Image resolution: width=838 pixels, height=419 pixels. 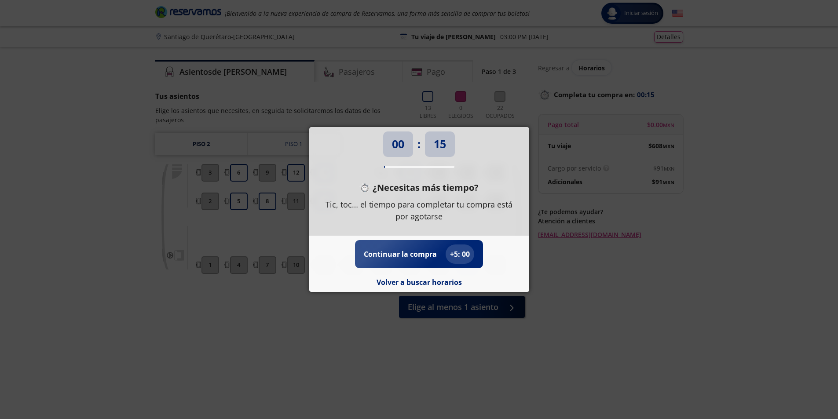 What do you see at coordinates (425, 188) in the screenshot?
I see `p: ¿Necesitas más tiempo?` at bounding box center [425, 188].